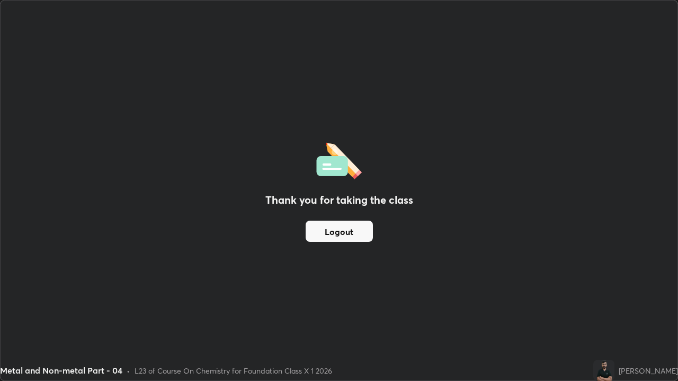  Describe the element at coordinates (604, 371) in the screenshot. I see `img: 389f4bdc53ec4d96b1e1bd1f524e2cc9.png` at that location.